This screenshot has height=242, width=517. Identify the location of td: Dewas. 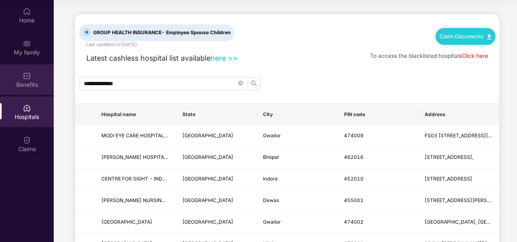
(297, 201).